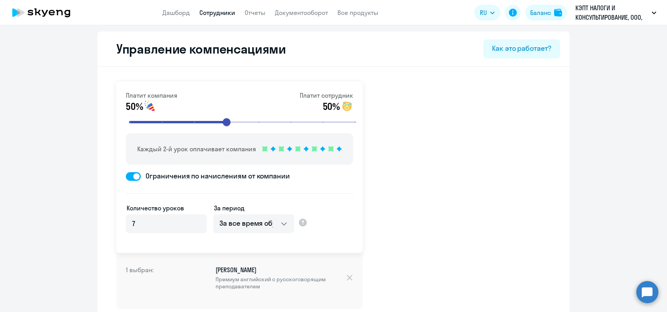 The width and height of the screenshot is (667, 312). Describe the element at coordinates (217, 13) in the screenshot. I see `a: Сотрудники` at that location.